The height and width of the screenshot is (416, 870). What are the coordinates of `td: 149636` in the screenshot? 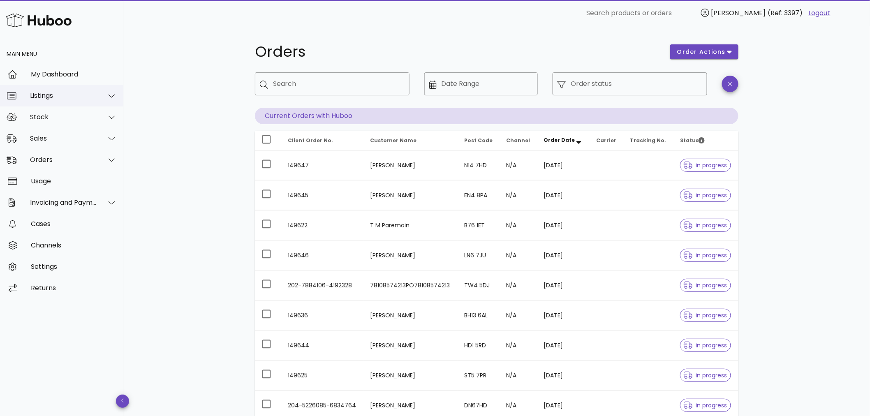 It's located at (322, 315).